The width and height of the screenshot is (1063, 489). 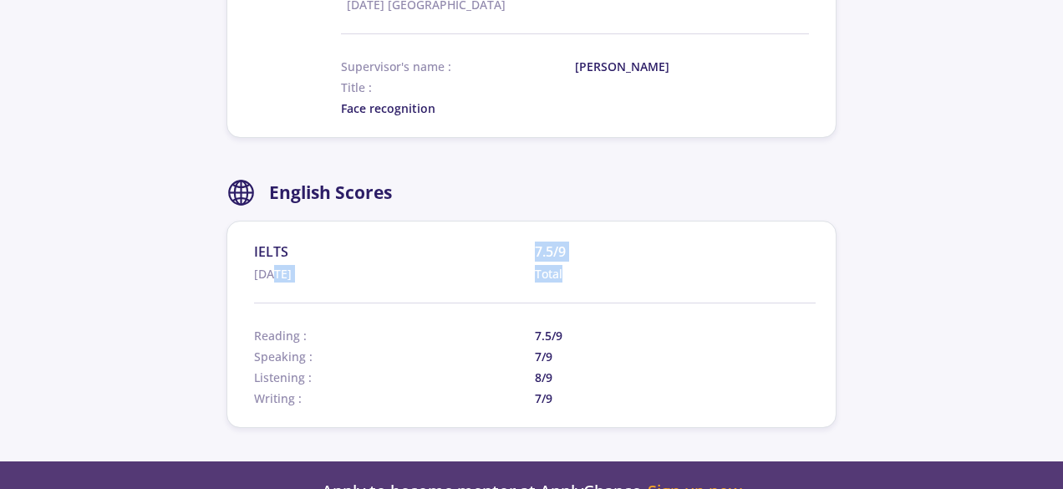 I want to click on span: 8/9, so click(x=675, y=377).